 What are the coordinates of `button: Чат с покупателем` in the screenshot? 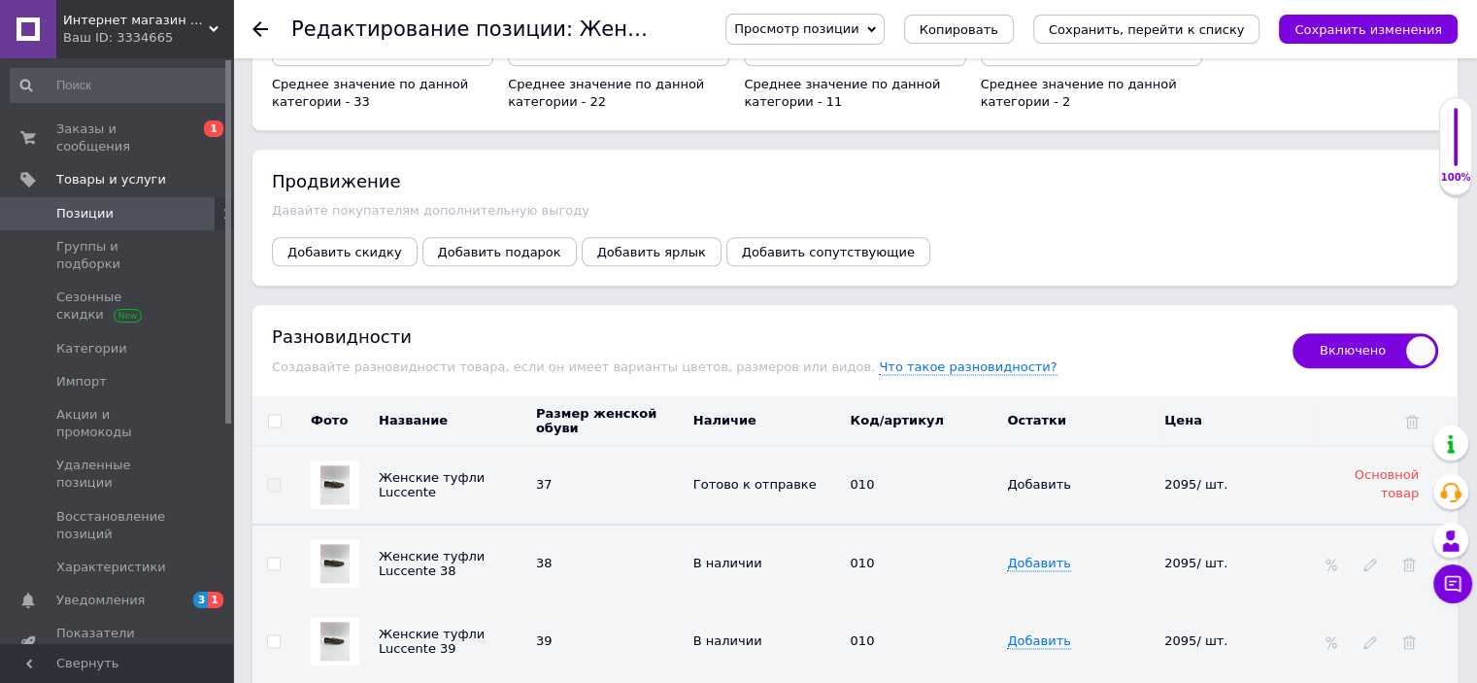 It's located at (1453, 584).